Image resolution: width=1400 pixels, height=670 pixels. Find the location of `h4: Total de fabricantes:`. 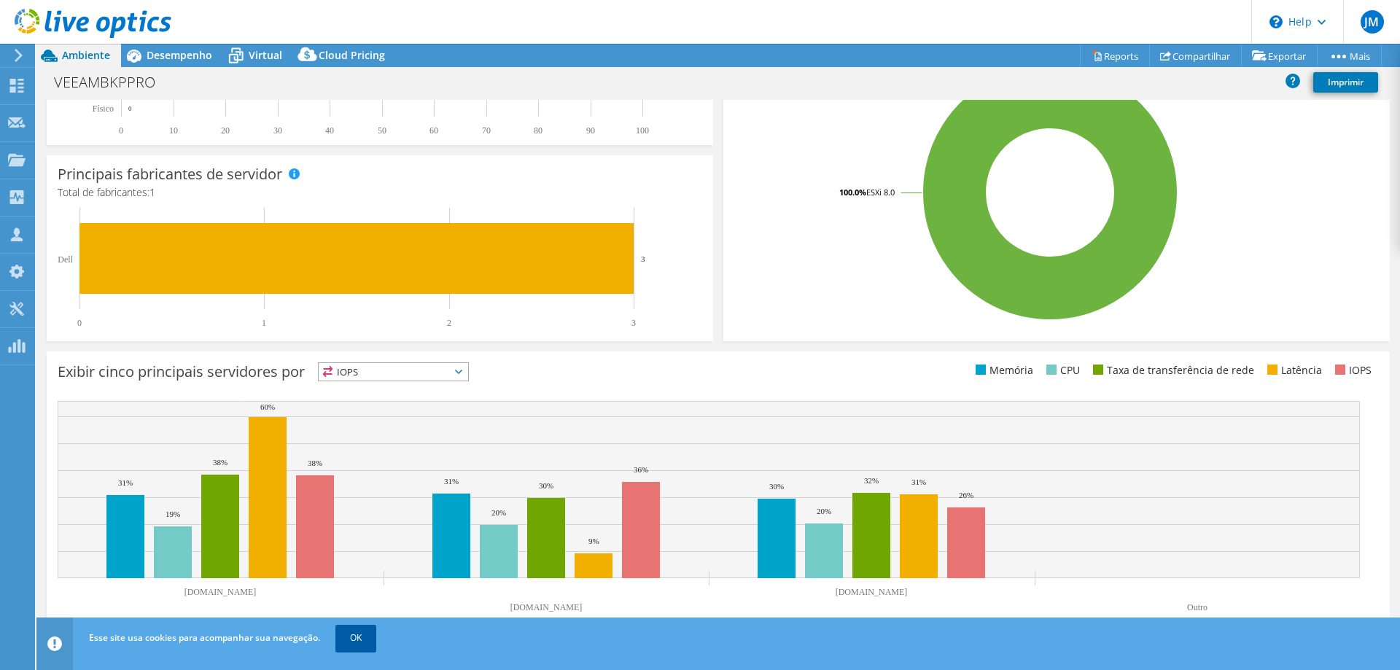

h4: Total de fabricantes: is located at coordinates (380, 193).